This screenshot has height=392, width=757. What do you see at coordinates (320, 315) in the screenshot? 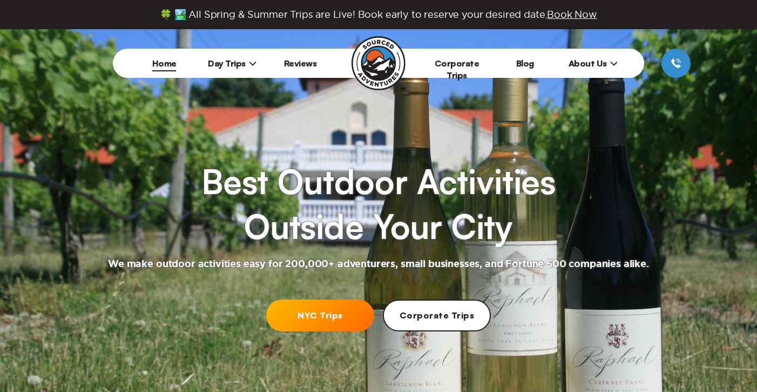
I see `a: NYC Trips` at bounding box center [320, 315].